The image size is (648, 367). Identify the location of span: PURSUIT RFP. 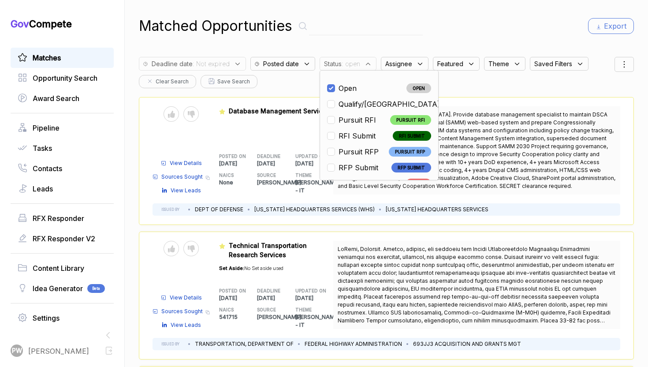
(410, 152).